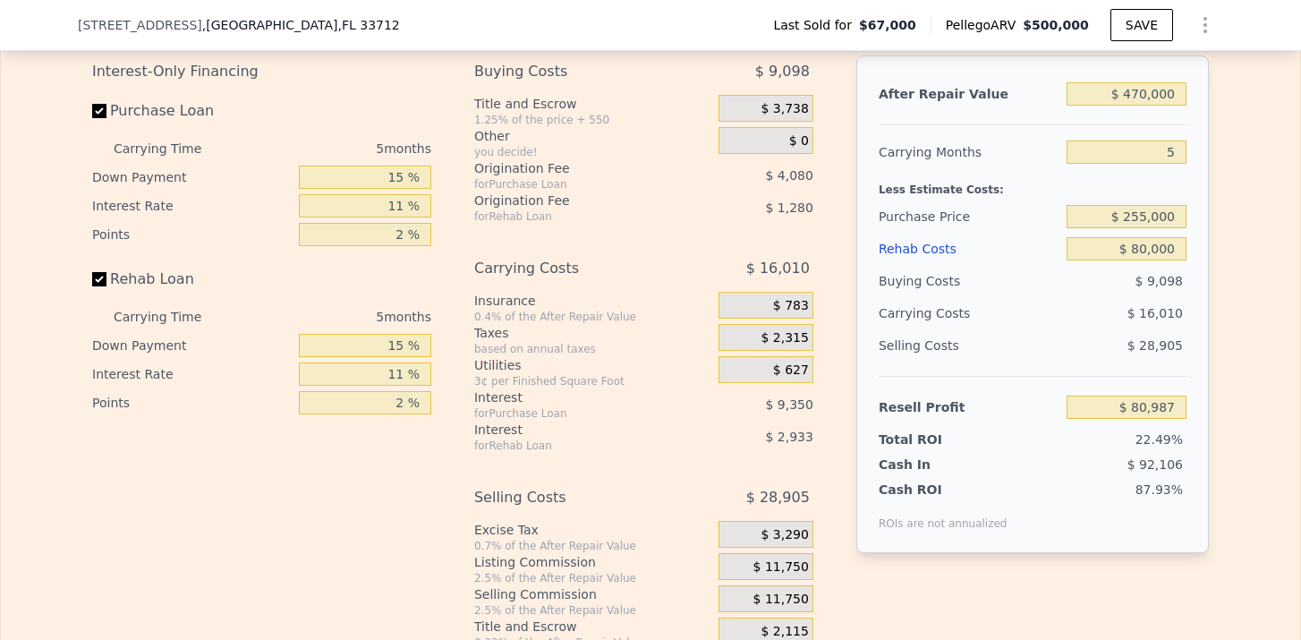 Image resolution: width=1301 pixels, height=640 pixels. What do you see at coordinates (791, 370) in the screenshot?
I see `span: $ 627` at bounding box center [791, 370].